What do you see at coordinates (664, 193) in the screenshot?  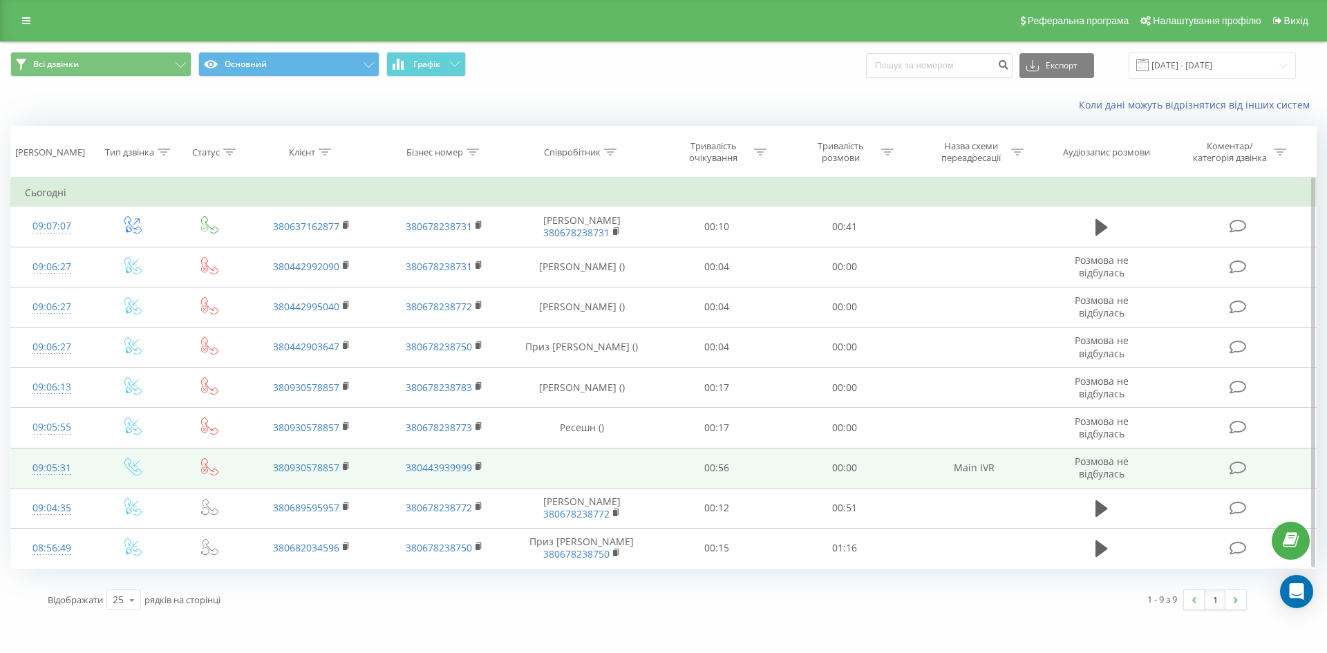 I see `td: Сьогодні` at bounding box center [664, 193].